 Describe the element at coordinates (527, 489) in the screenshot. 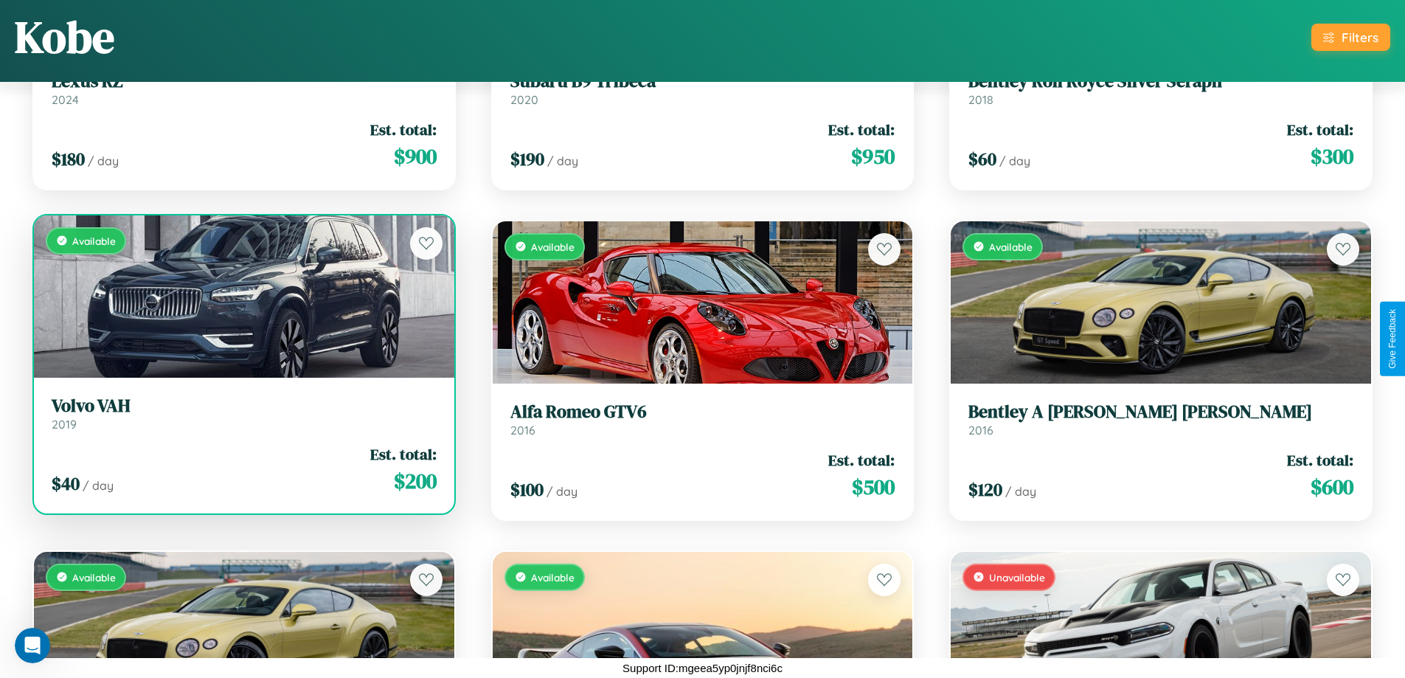

I see `span: $ 100` at that location.